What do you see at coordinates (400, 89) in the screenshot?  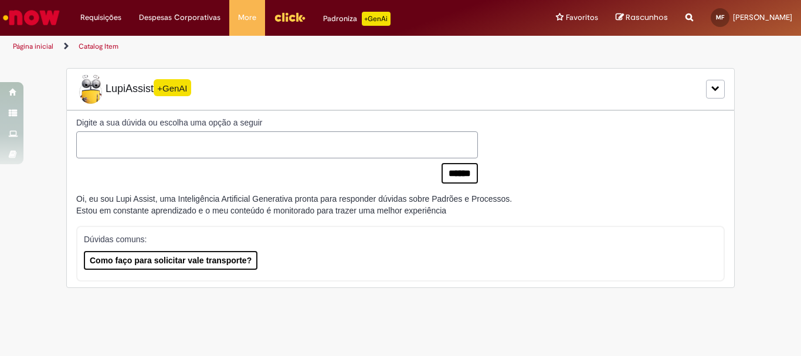 I see `div: LupiLupiAssist+GenAI` at bounding box center [400, 89].